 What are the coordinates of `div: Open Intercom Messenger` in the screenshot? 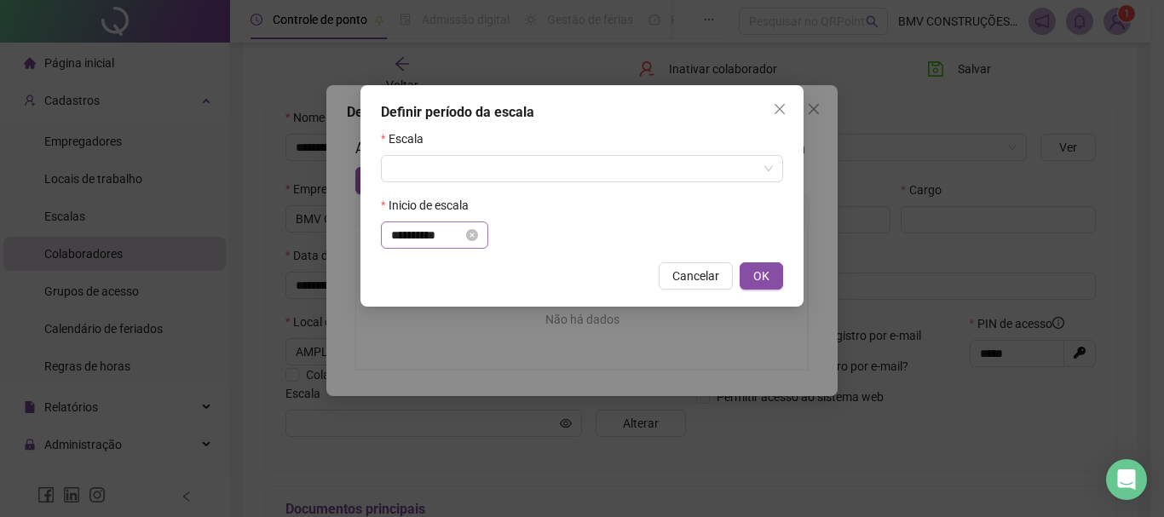 It's located at (1127, 480).